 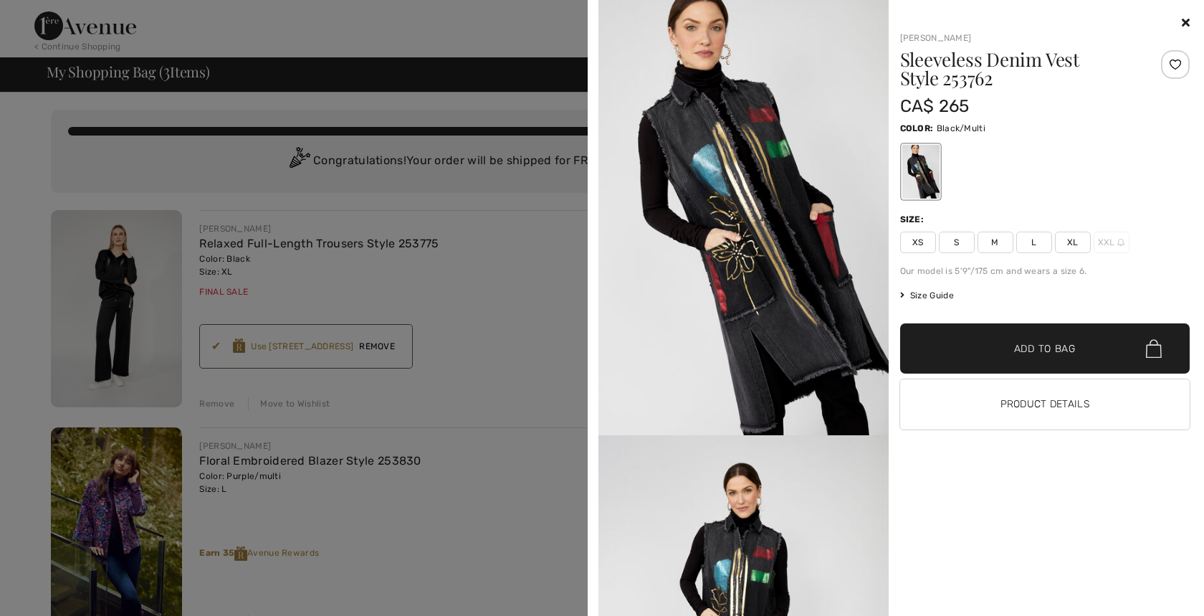 What do you see at coordinates (926, 295) in the screenshot?
I see `span: Size Guide` at bounding box center [926, 295].